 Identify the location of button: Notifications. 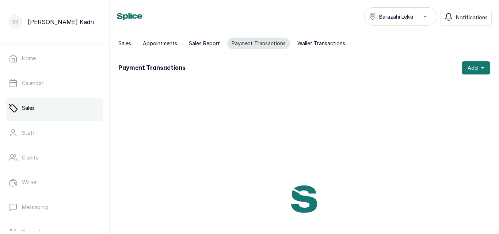
(466, 17).